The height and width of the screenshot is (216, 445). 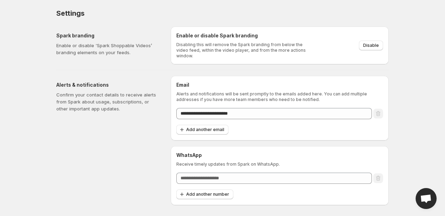 What do you see at coordinates (207, 194) in the screenshot?
I see `span: Add another number` at bounding box center [207, 194].